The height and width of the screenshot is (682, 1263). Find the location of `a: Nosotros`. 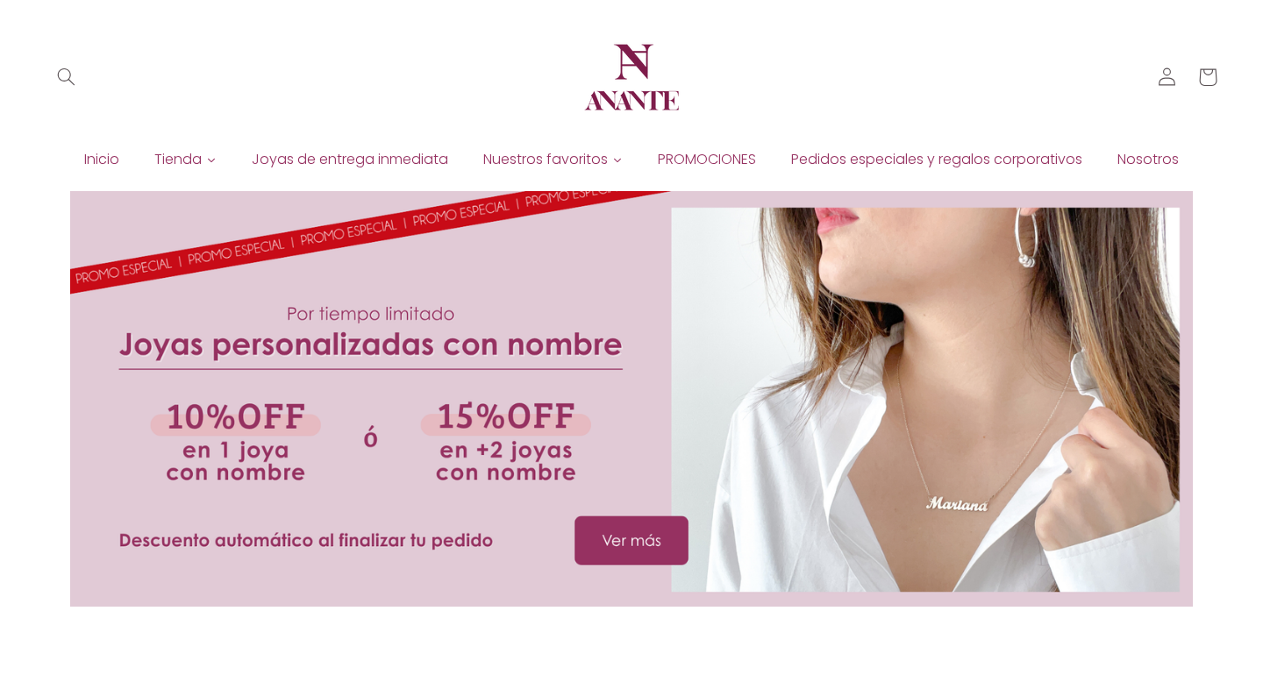

a: Nosotros is located at coordinates (1148, 160).